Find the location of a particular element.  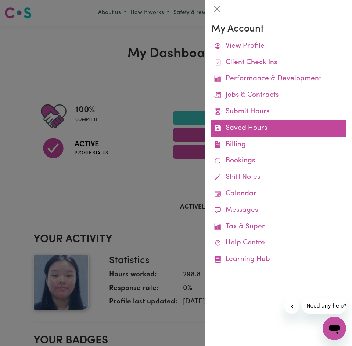

a: Shift Notes is located at coordinates (278, 178).